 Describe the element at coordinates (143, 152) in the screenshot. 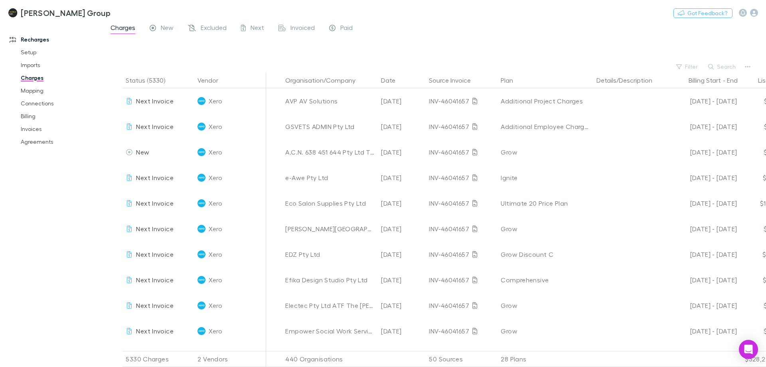

I see `span: New` at that location.